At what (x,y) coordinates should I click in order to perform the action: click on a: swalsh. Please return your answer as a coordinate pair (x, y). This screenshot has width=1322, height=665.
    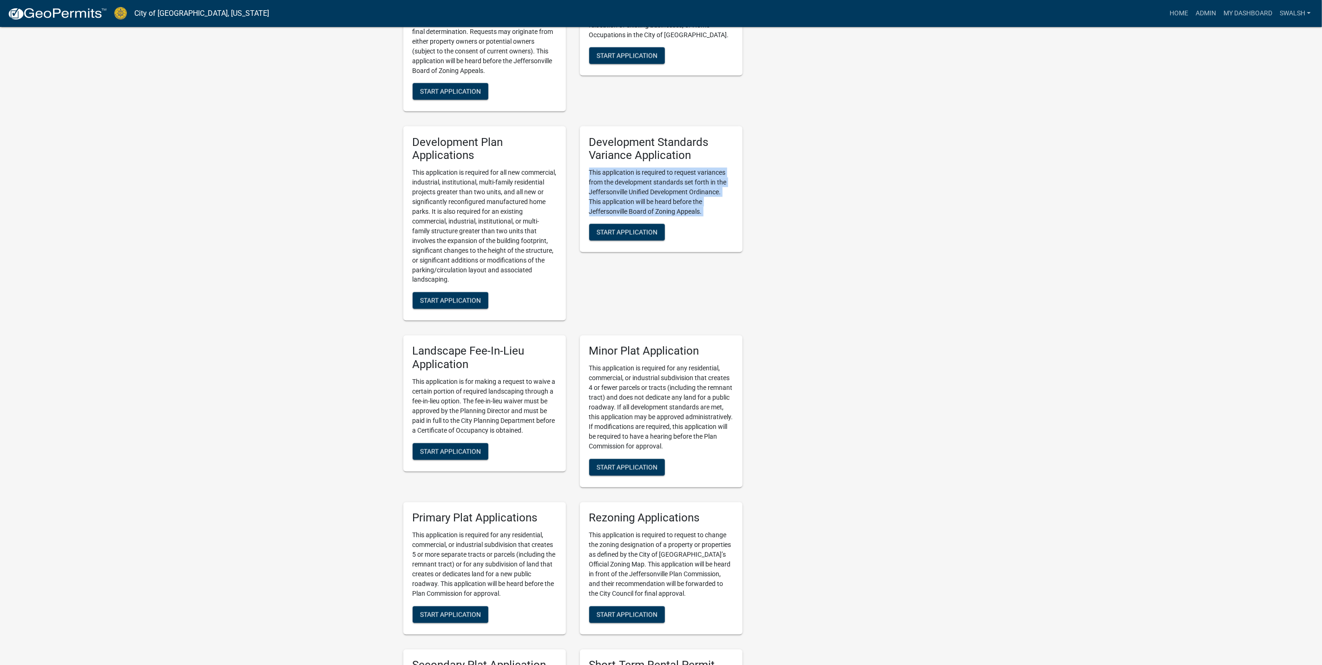
    Looking at the image, I should click on (1295, 13).